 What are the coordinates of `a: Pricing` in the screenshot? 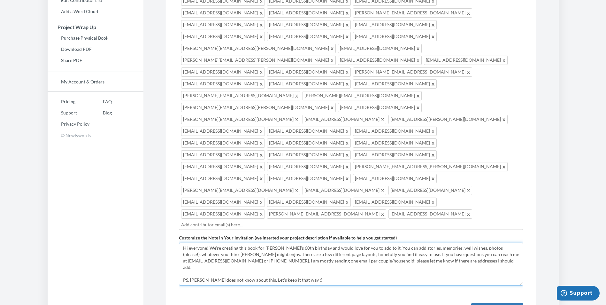 It's located at (68, 102).